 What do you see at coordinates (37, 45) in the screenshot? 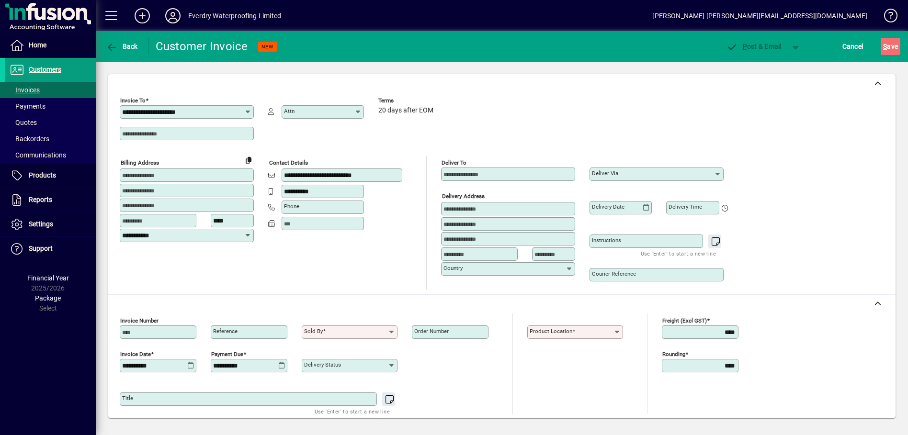
I see `span: Home` at bounding box center [37, 45].